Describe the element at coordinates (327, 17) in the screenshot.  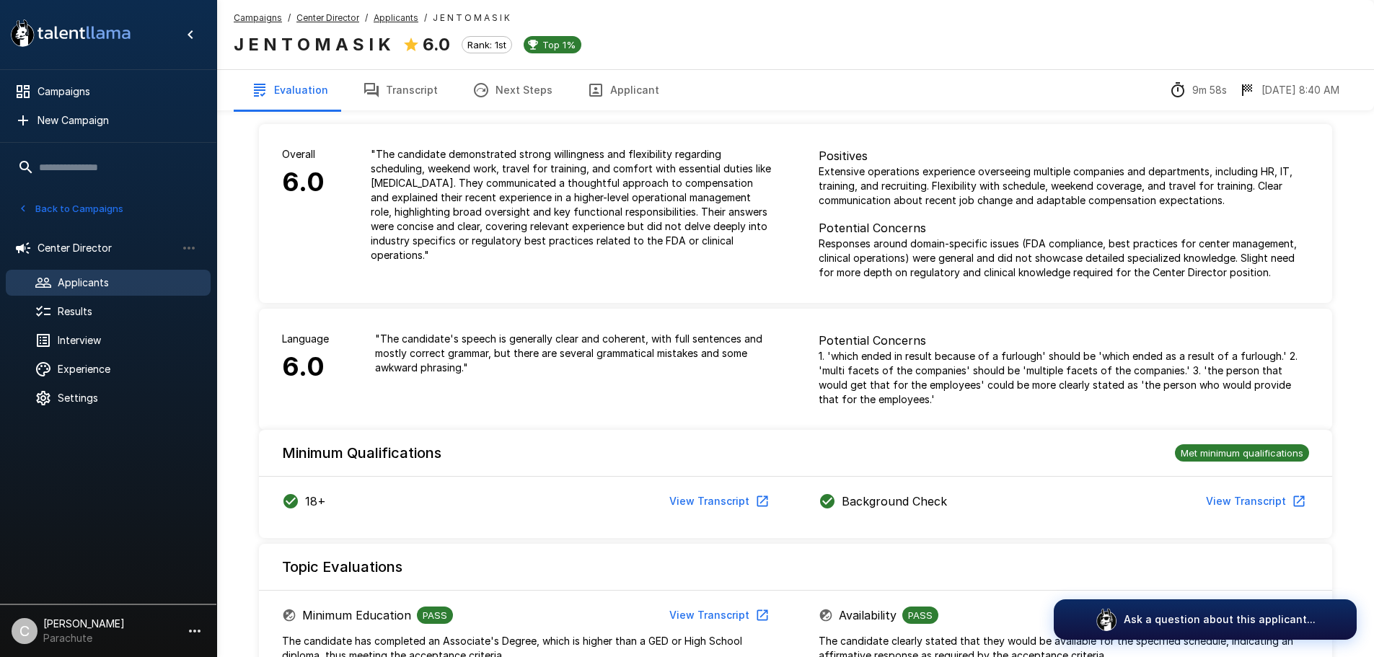
I see `u: Center Director` at that location.